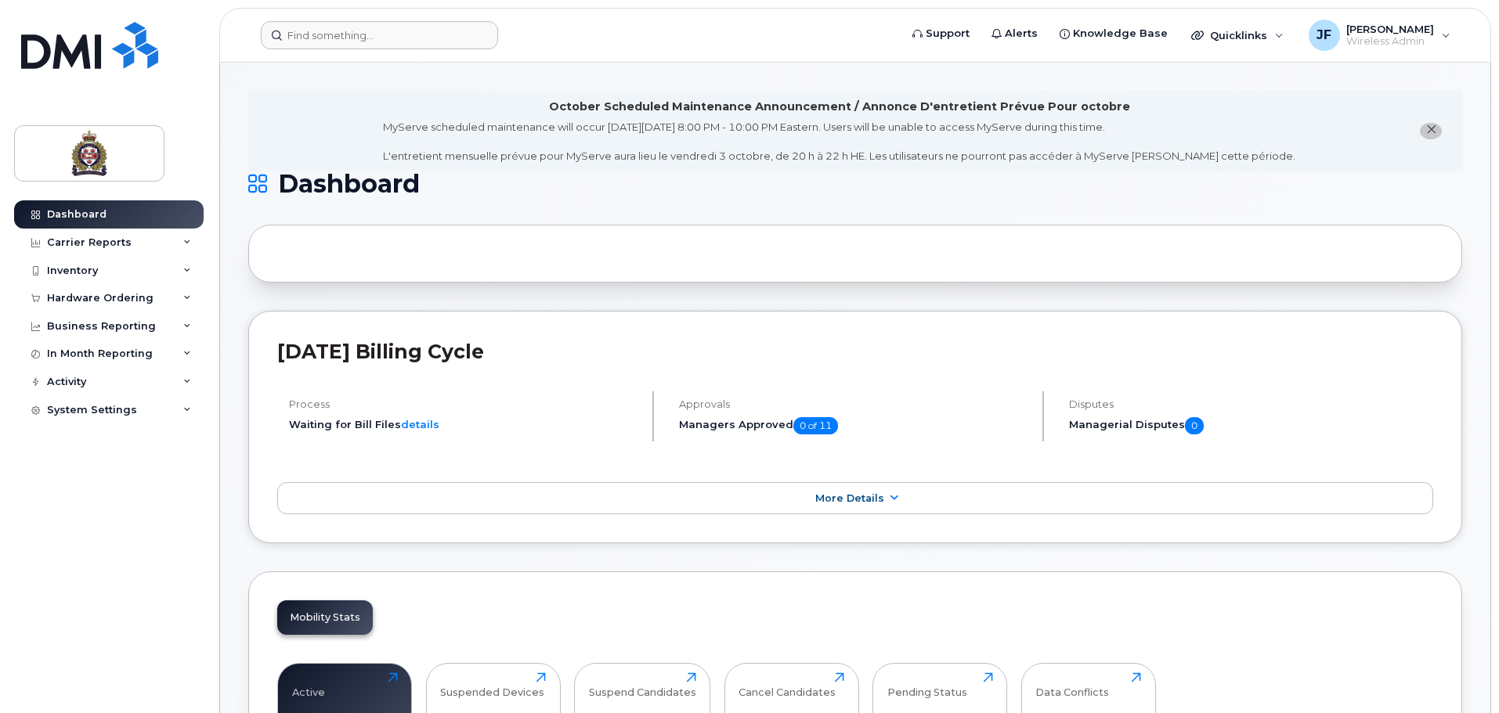  I want to click on div: Active, so click(309, 685).